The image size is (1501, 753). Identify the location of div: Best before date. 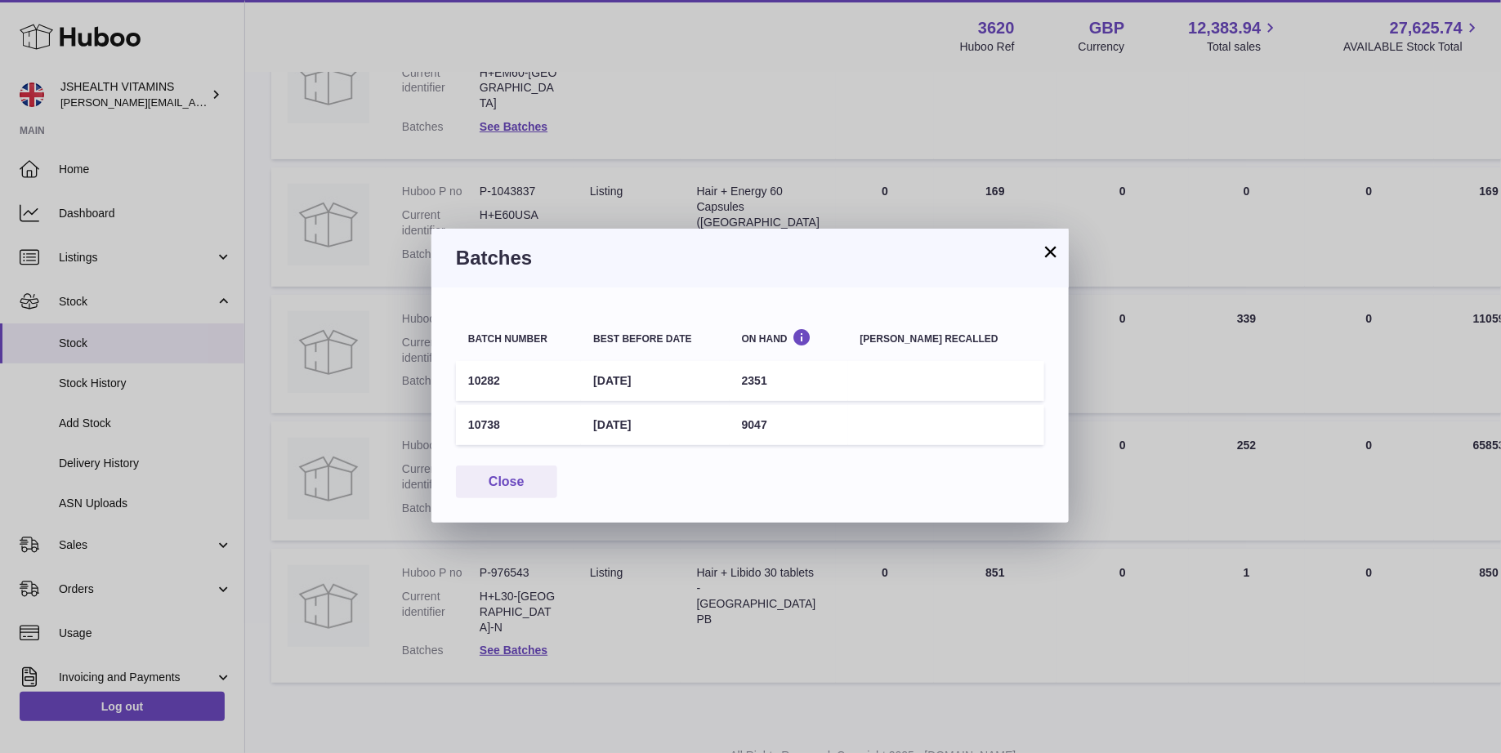
(655, 339).